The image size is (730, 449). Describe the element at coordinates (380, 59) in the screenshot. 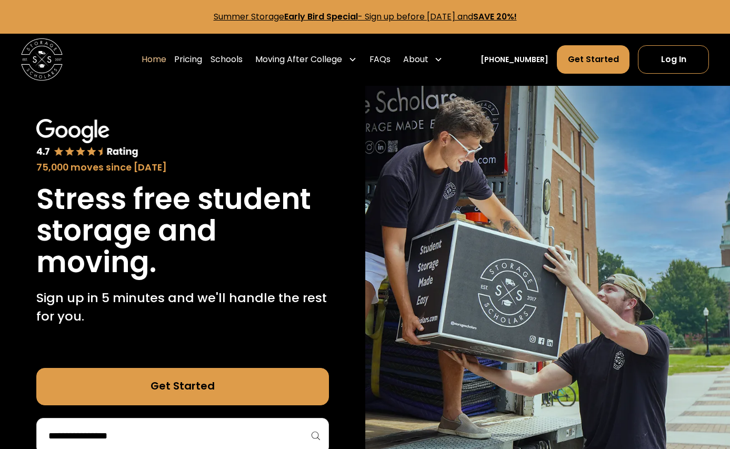

I see `a: FAQs` at that location.